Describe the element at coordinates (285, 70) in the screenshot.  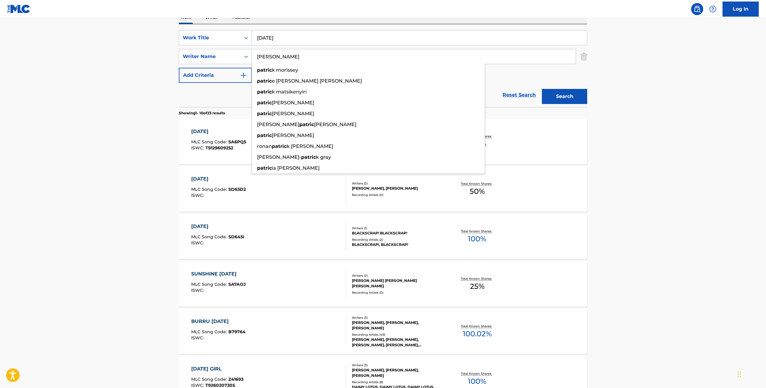
I see `span: k morissey` at that location.